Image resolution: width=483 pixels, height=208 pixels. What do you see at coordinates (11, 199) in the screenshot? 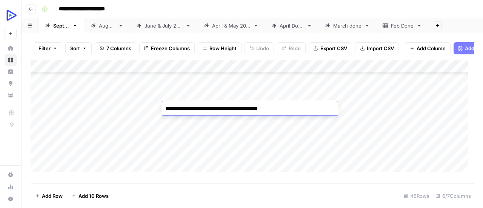
I see `button: Help + Support` at bounding box center [11, 199].